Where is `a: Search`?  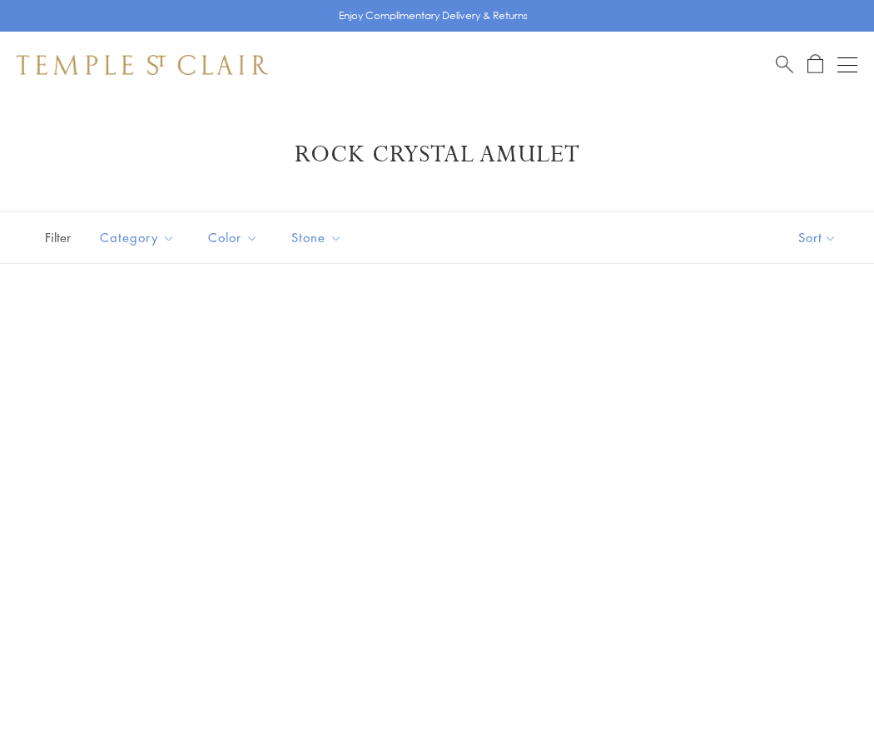
a: Search is located at coordinates (784, 64).